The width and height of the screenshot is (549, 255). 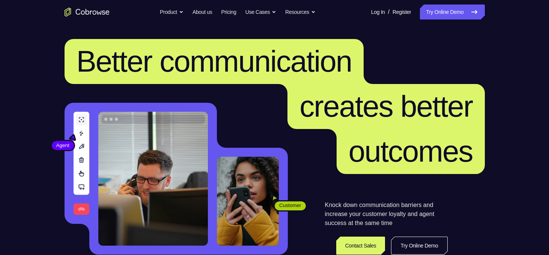 I want to click on button: Product, so click(x=171, y=12).